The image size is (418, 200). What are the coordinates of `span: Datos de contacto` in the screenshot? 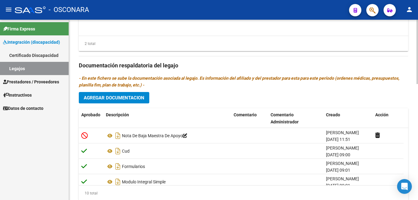 It's located at (23, 108).